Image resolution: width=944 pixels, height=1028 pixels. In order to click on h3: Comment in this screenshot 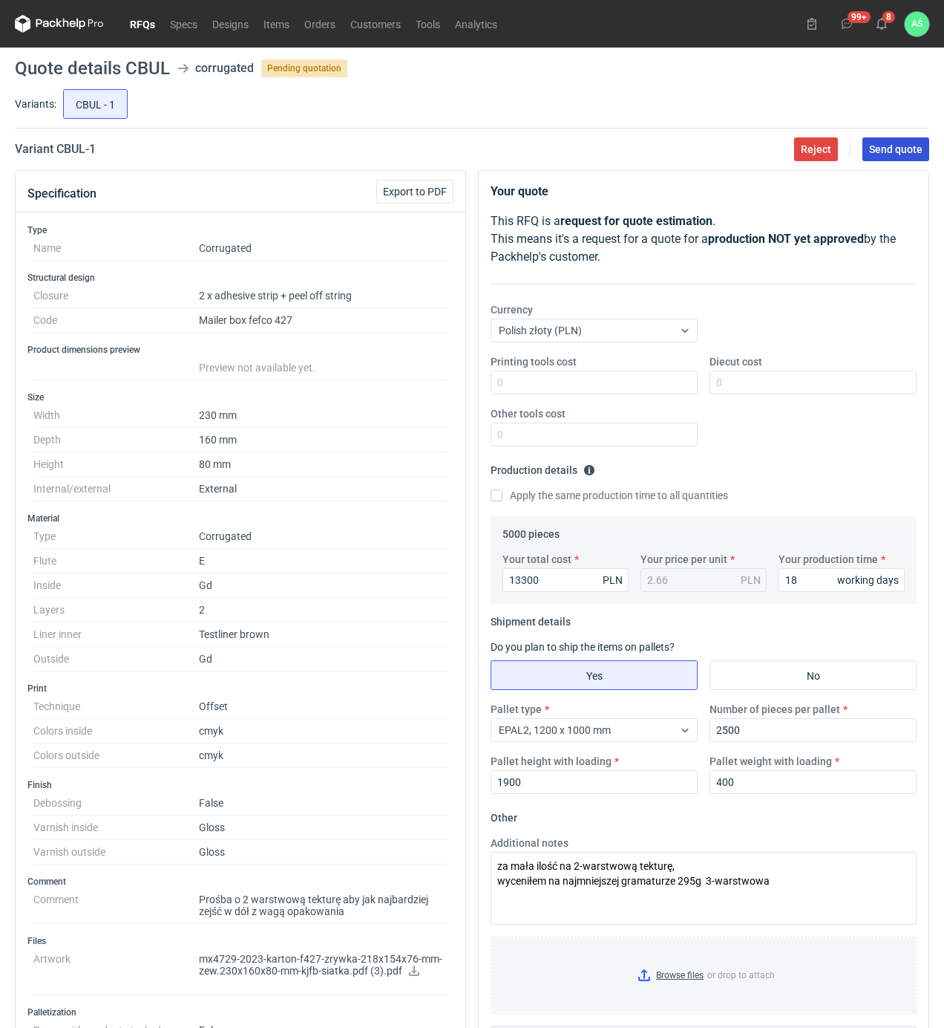, I will do `click(241, 881)`.